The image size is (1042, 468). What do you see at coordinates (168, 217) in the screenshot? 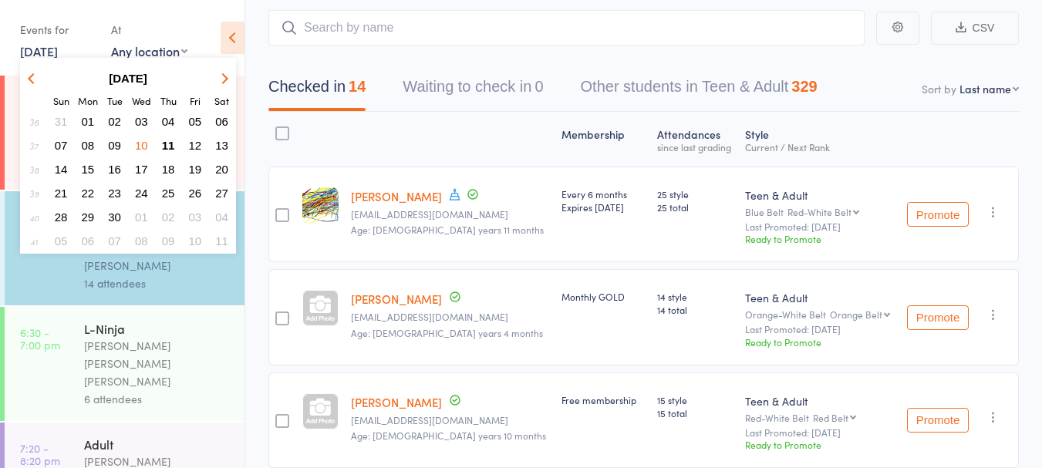
I see `span: 02` at bounding box center [168, 217].